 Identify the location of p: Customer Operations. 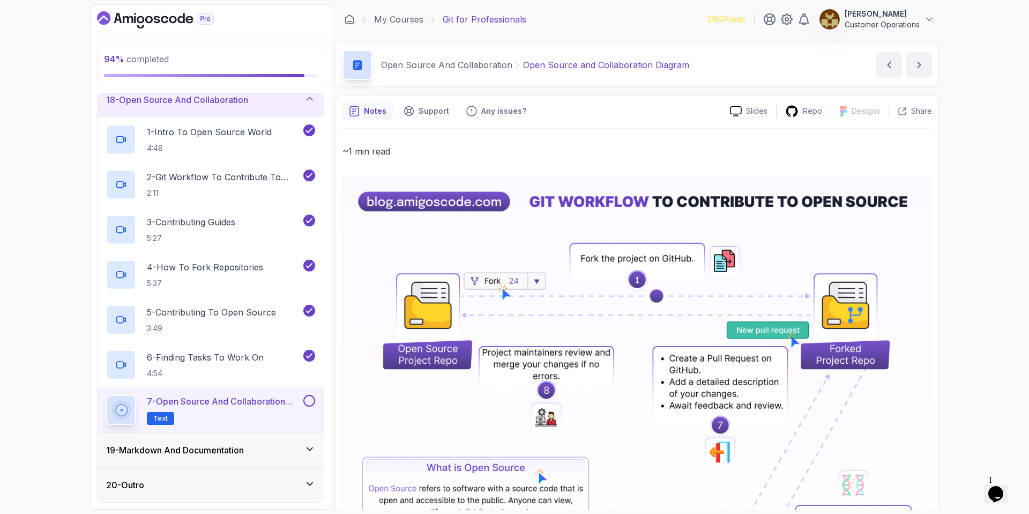
(883, 25).